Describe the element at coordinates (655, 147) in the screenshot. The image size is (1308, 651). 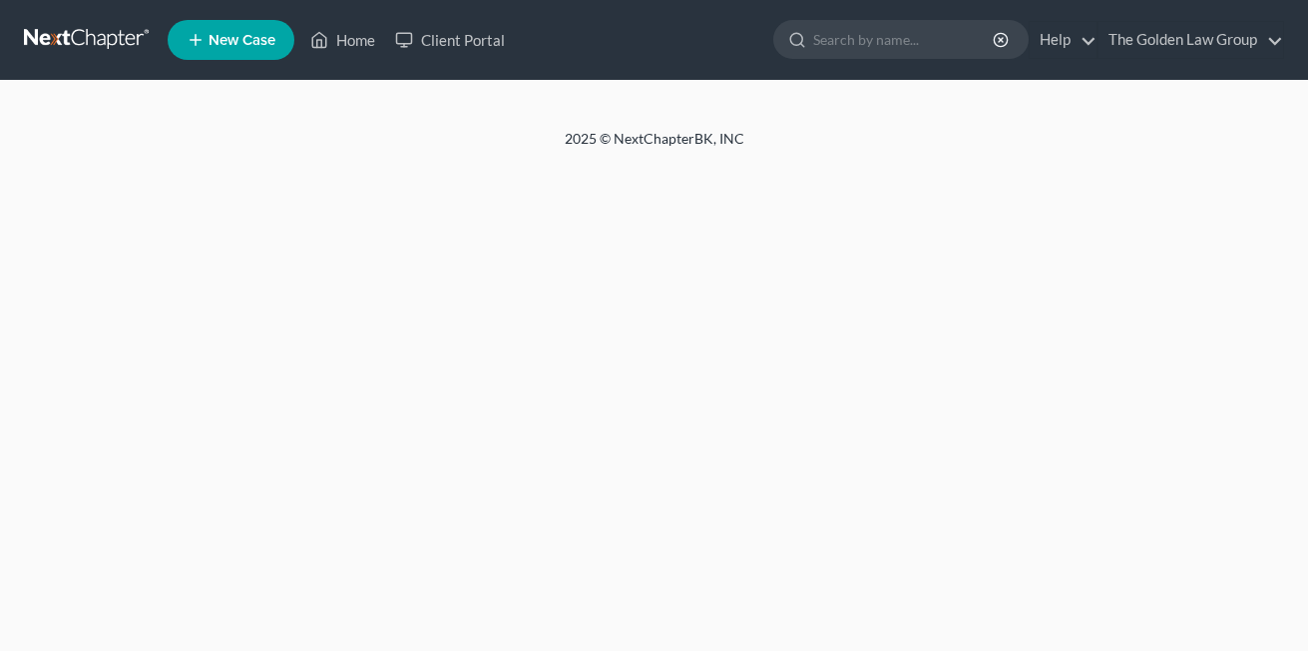
I see `div: 2025 © NextChapterBK, INC` at that location.